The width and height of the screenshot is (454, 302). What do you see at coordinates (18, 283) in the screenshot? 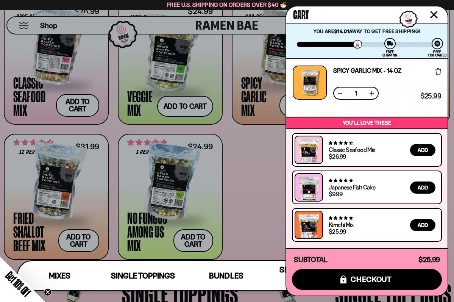
I see `span: Get 10% Off` at bounding box center [18, 283].